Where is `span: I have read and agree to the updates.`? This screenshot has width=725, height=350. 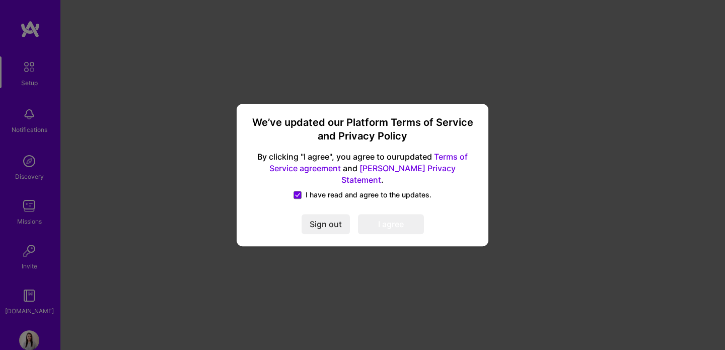
span: I have read and agree to the updates. is located at coordinates (368, 195).